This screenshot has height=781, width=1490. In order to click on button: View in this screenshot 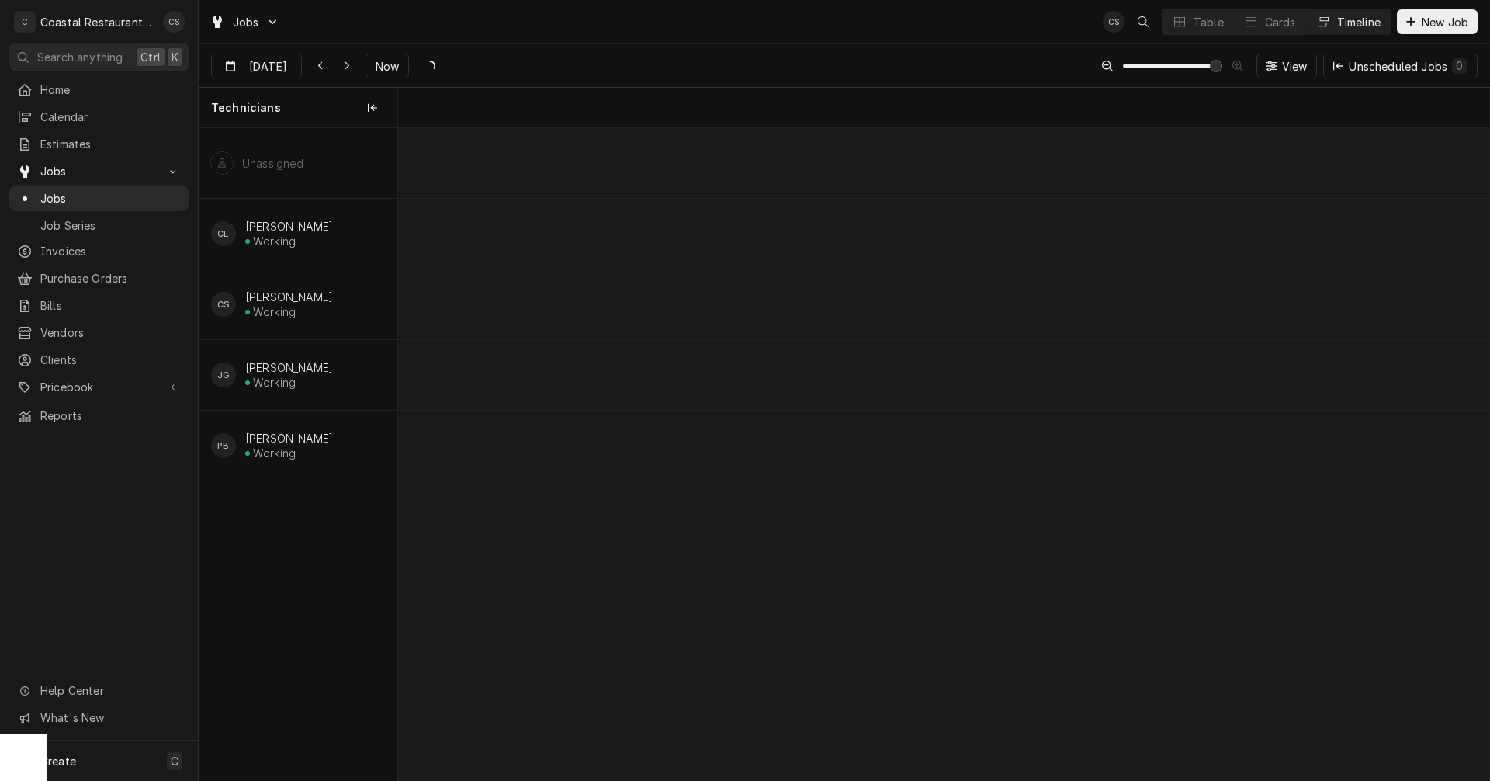, I will do `click(1287, 66)`.